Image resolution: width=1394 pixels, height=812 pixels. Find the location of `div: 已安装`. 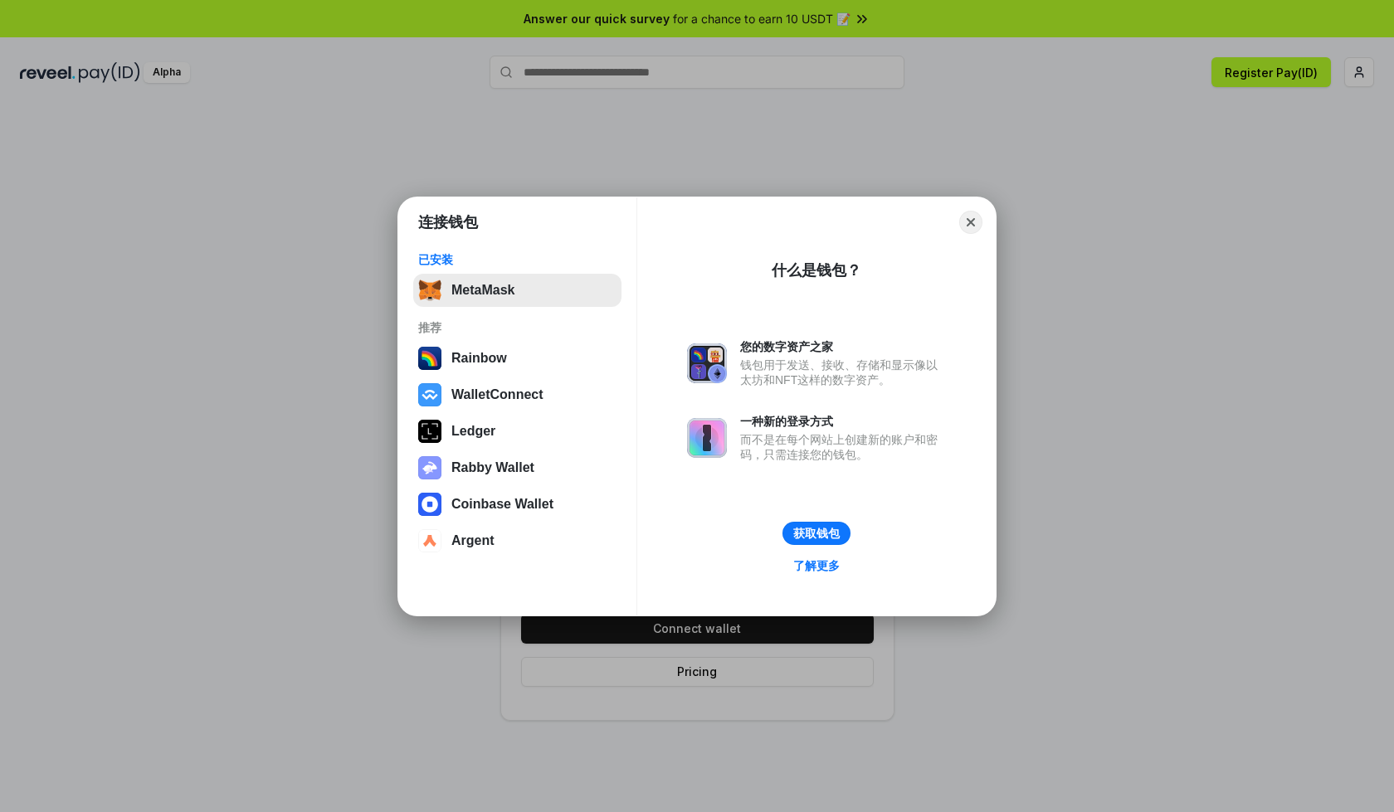

div: 已安装 is located at coordinates (517, 260).